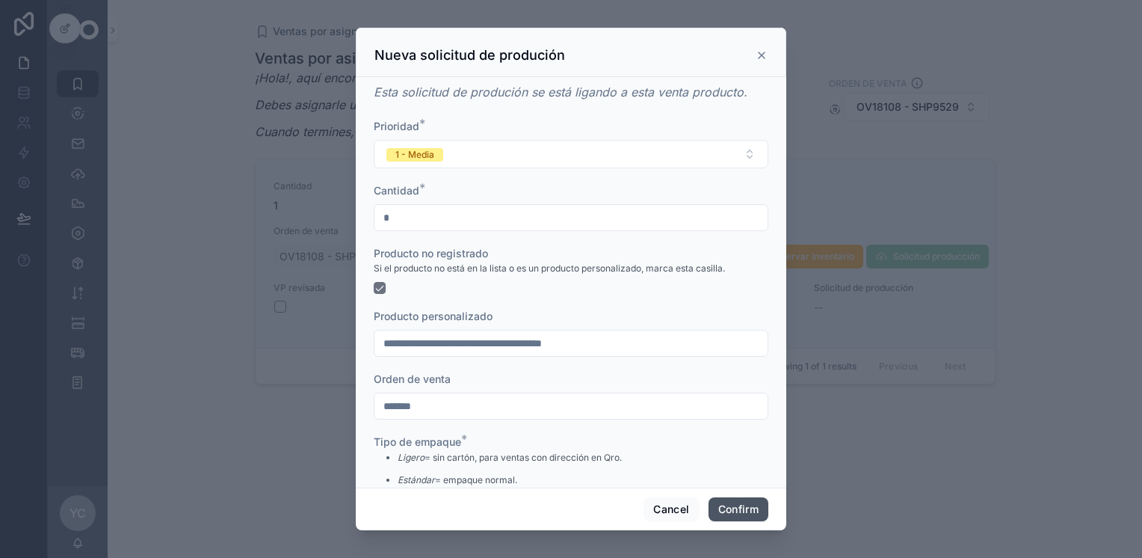 The width and height of the screenshot is (1142, 558). What do you see at coordinates (396, 190) in the screenshot?
I see `span: Cantidad` at bounding box center [396, 190].